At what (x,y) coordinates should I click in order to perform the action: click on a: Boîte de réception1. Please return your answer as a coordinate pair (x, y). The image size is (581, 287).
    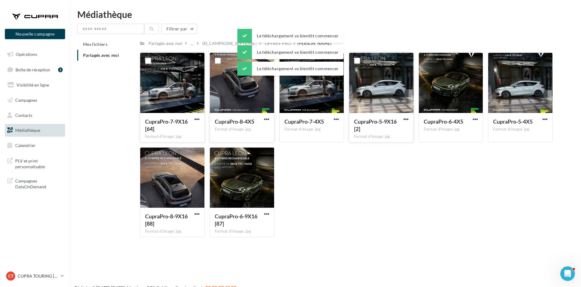
    Looking at the image, I should click on (35, 70).